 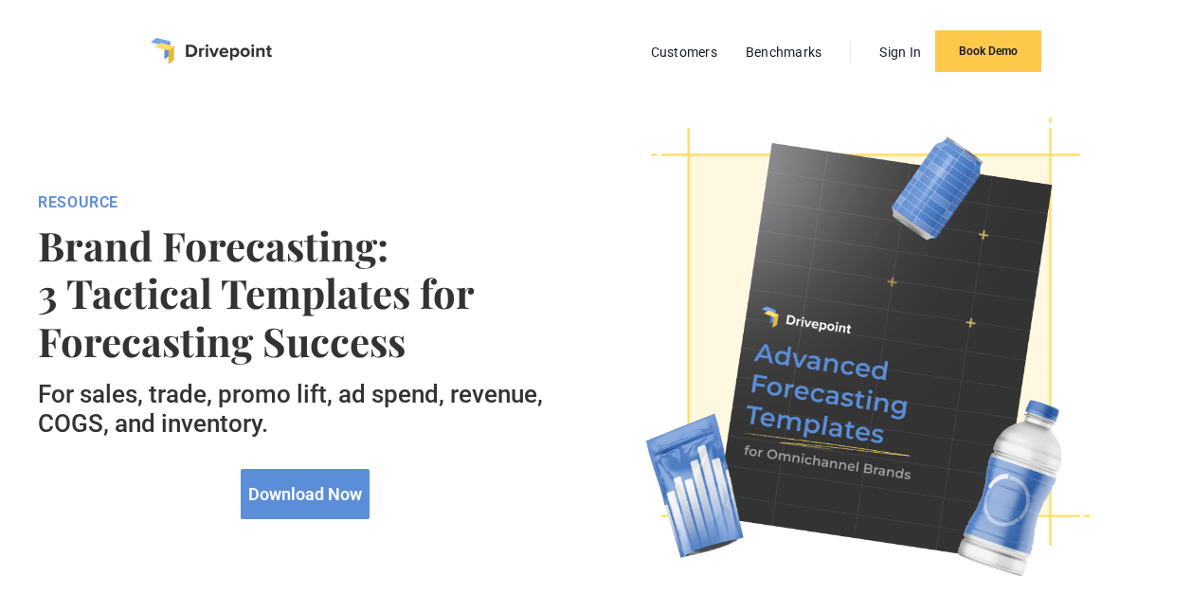 I want to click on a: Customers, so click(x=684, y=52).